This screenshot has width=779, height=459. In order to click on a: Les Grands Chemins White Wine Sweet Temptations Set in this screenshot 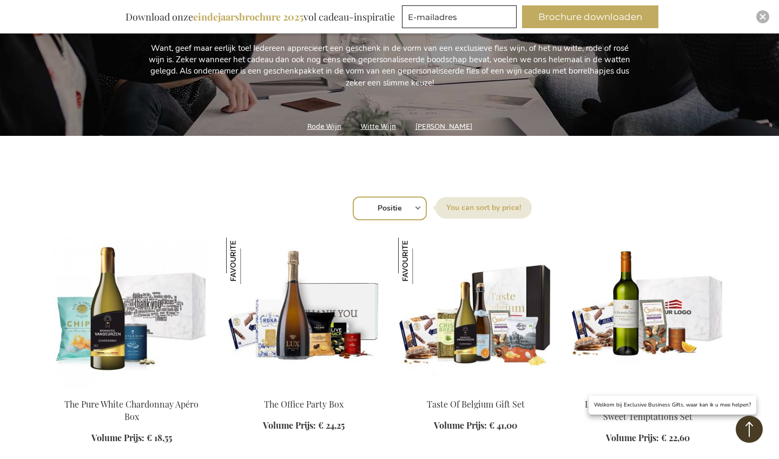, I will do `click(648, 410)`.